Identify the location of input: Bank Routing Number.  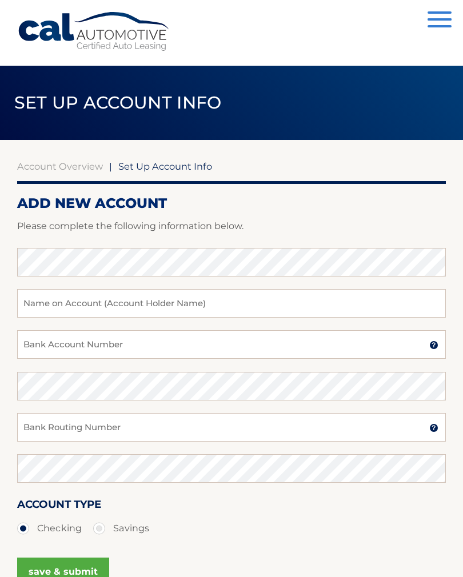
(231, 427).